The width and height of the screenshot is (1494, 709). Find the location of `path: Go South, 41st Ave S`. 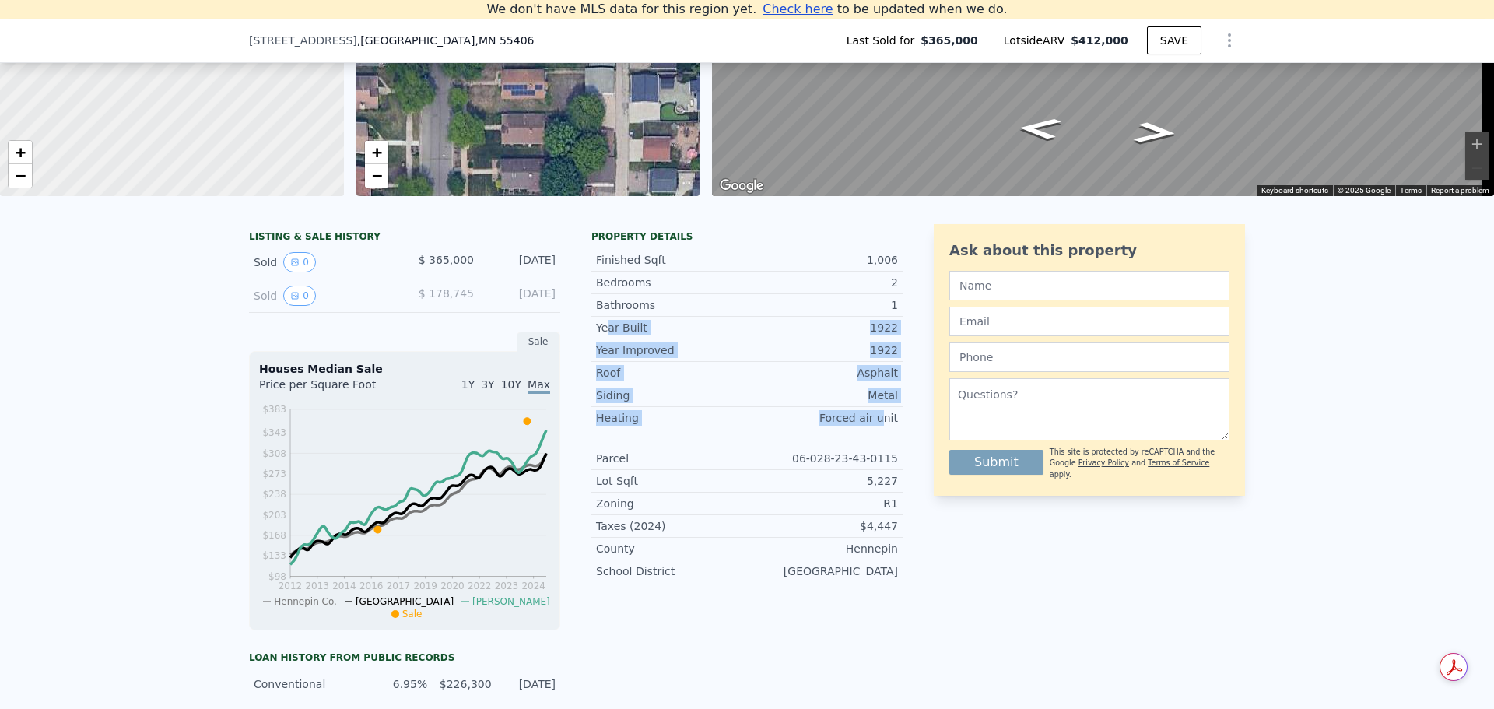

path: Go South, 41st Ave S is located at coordinates (1154, 132).